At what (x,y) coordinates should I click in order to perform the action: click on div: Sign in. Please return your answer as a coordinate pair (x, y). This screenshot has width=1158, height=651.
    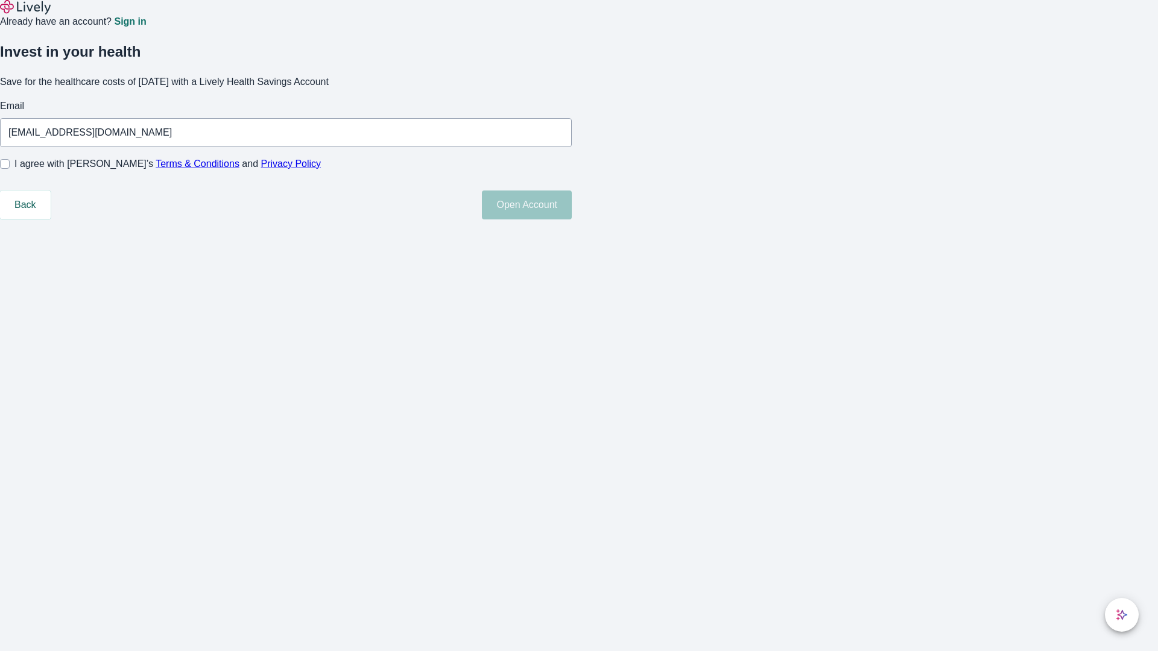
    Looking at the image, I should click on (130, 22).